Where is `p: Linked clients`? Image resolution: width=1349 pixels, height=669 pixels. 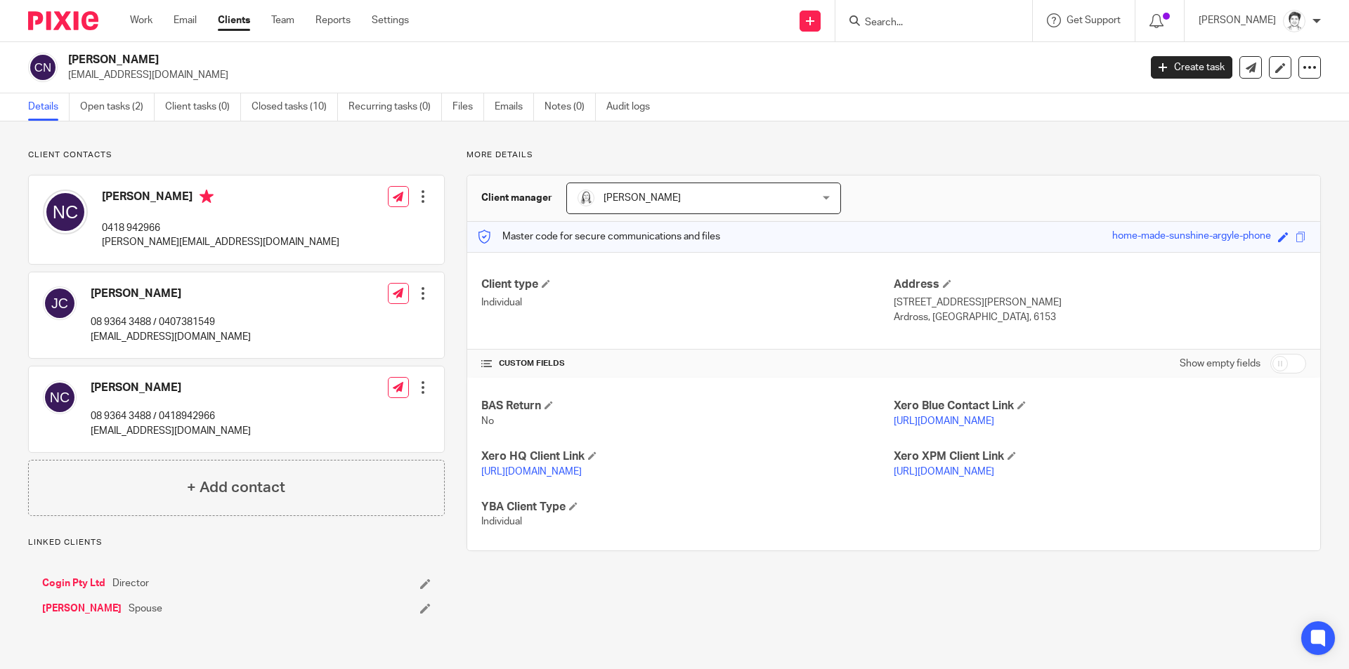 p: Linked clients is located at coordinates (236, 543).